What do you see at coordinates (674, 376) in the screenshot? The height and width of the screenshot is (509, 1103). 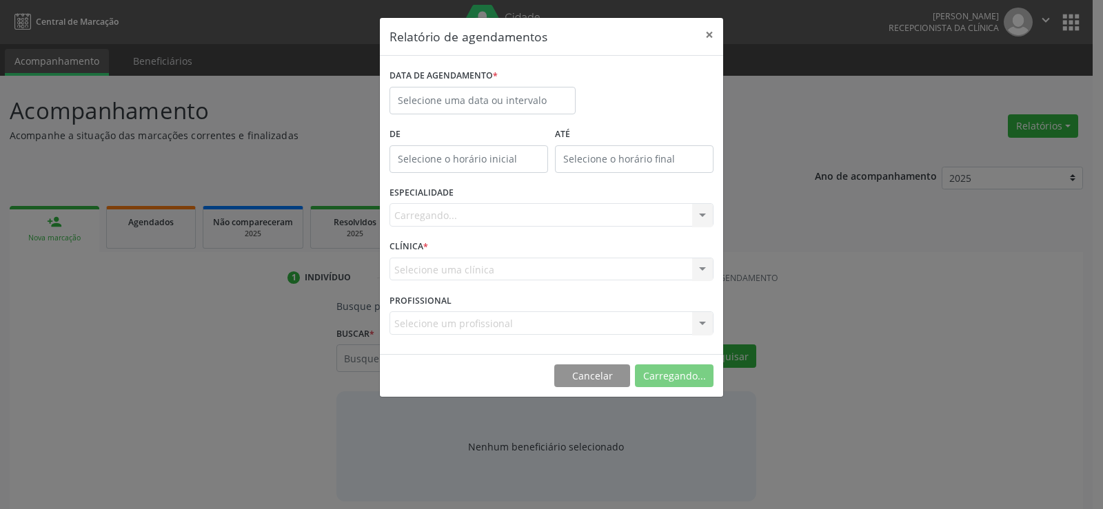 I see `button: Carregando...` at bounding box center [674, 376].